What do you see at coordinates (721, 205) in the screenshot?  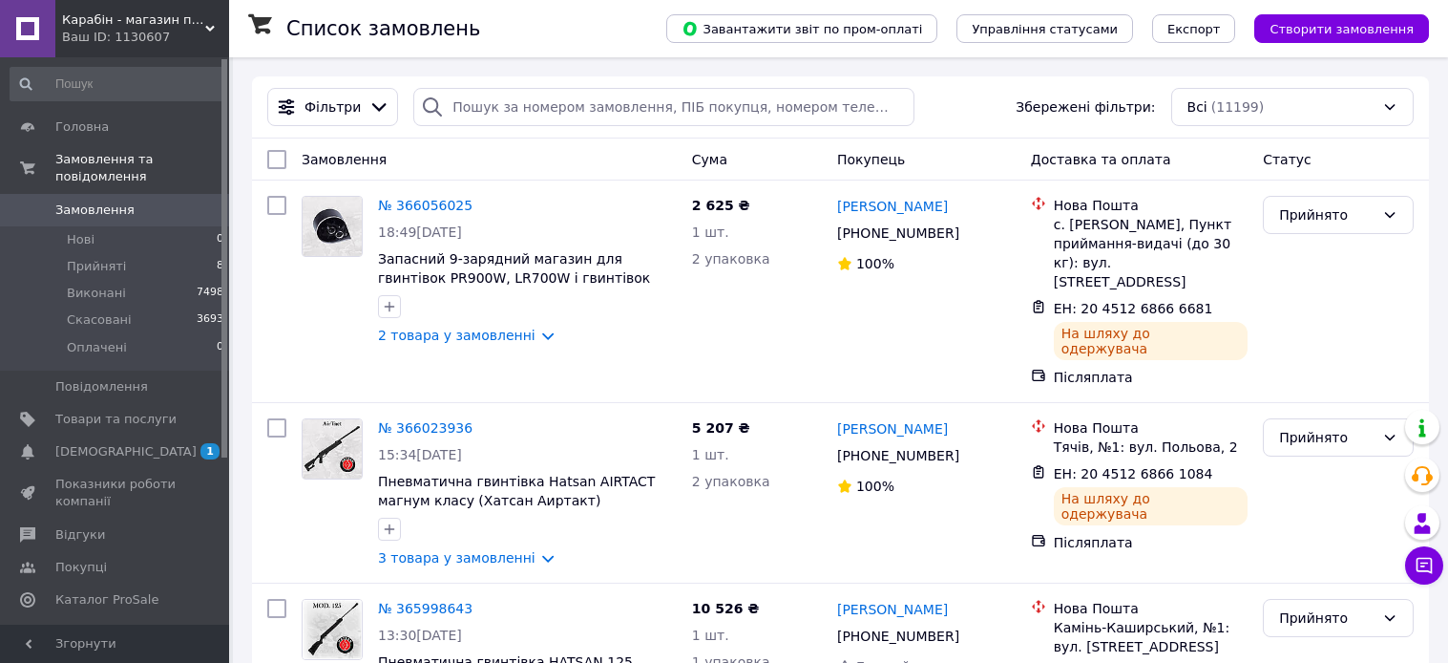 I see `span: 2 625 ₴` at bounding box center [721, 205].